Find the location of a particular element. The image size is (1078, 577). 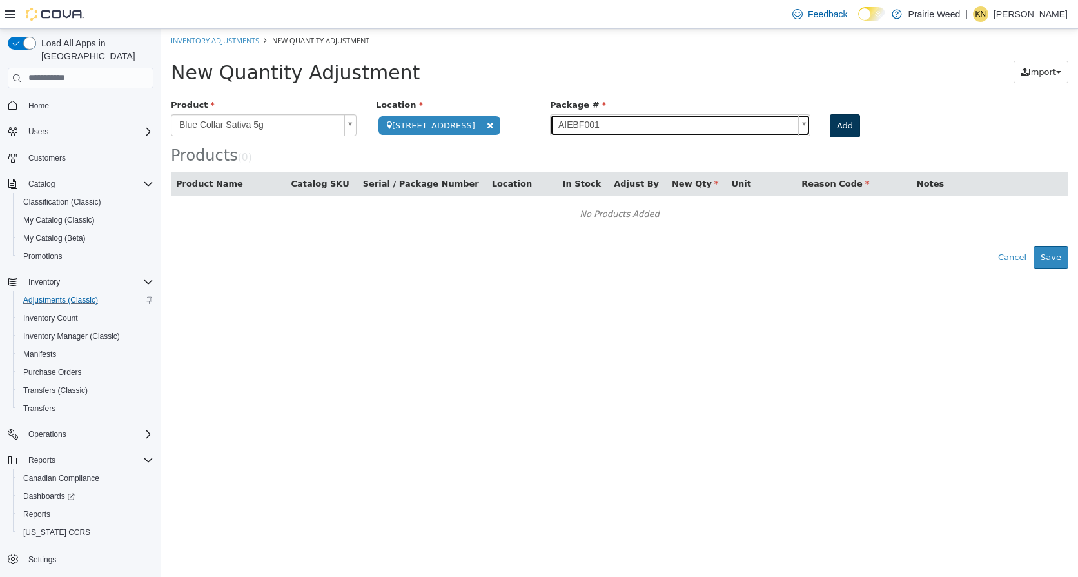

button: Save is located at coordinates (890, 228).